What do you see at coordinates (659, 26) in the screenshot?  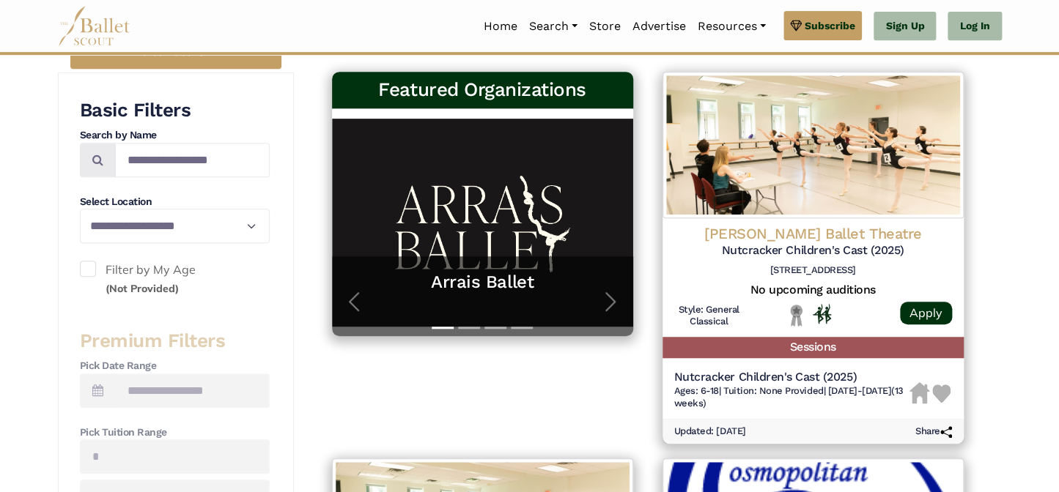 I see `a: Advertise` at bounding box center [659, 26].